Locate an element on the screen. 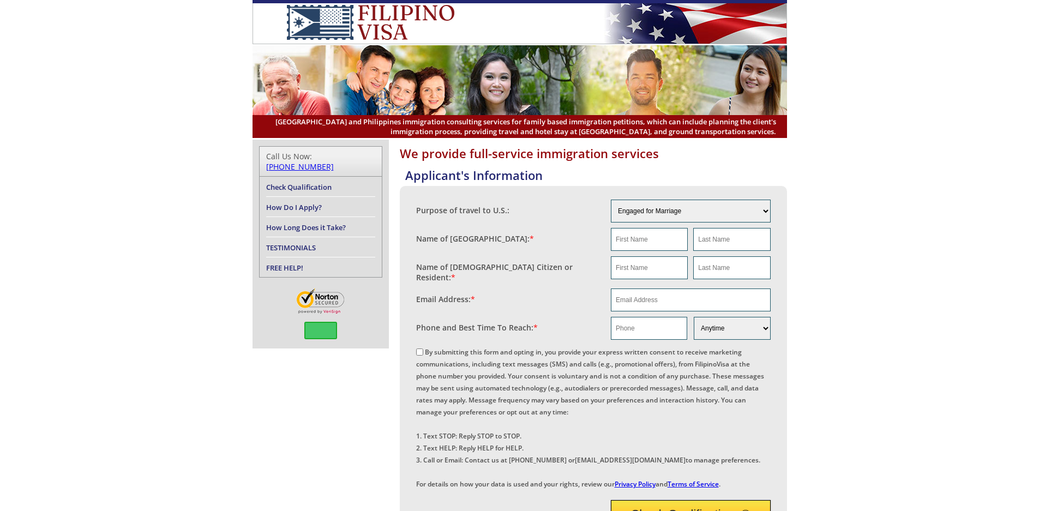 The height and width of the screenshot is (511, 1039). input: Phone is located at coordinates (649, 328).